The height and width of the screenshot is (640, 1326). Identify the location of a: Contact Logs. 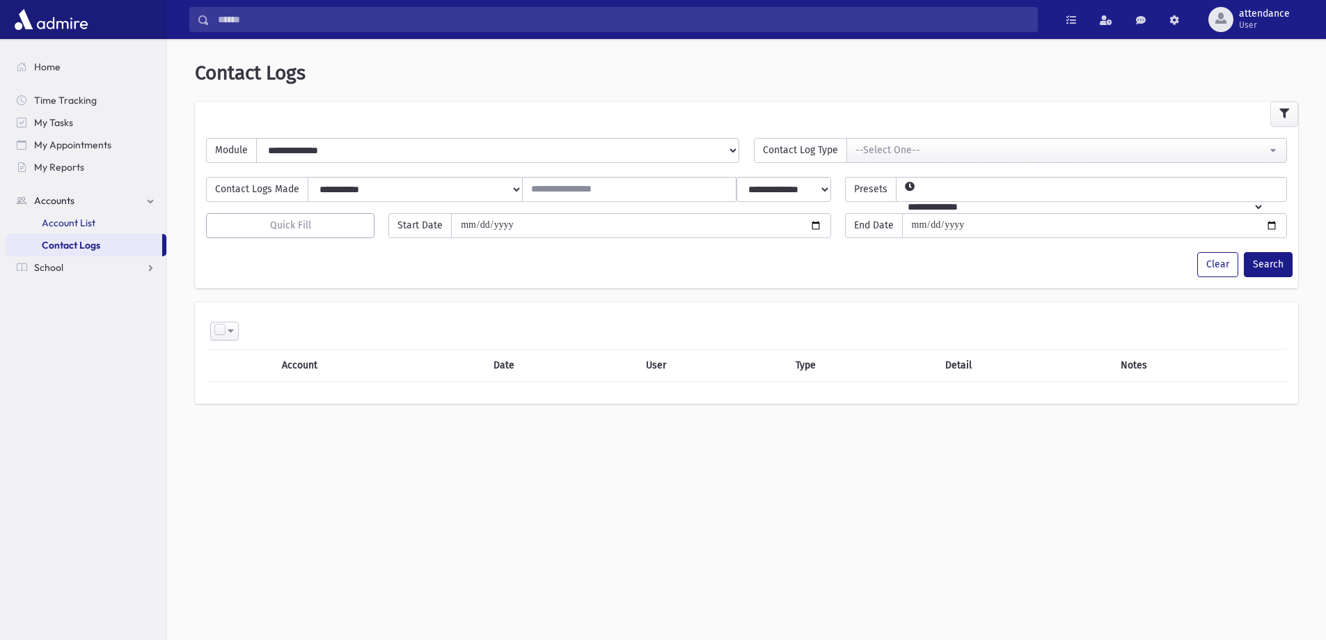
(84, 245).